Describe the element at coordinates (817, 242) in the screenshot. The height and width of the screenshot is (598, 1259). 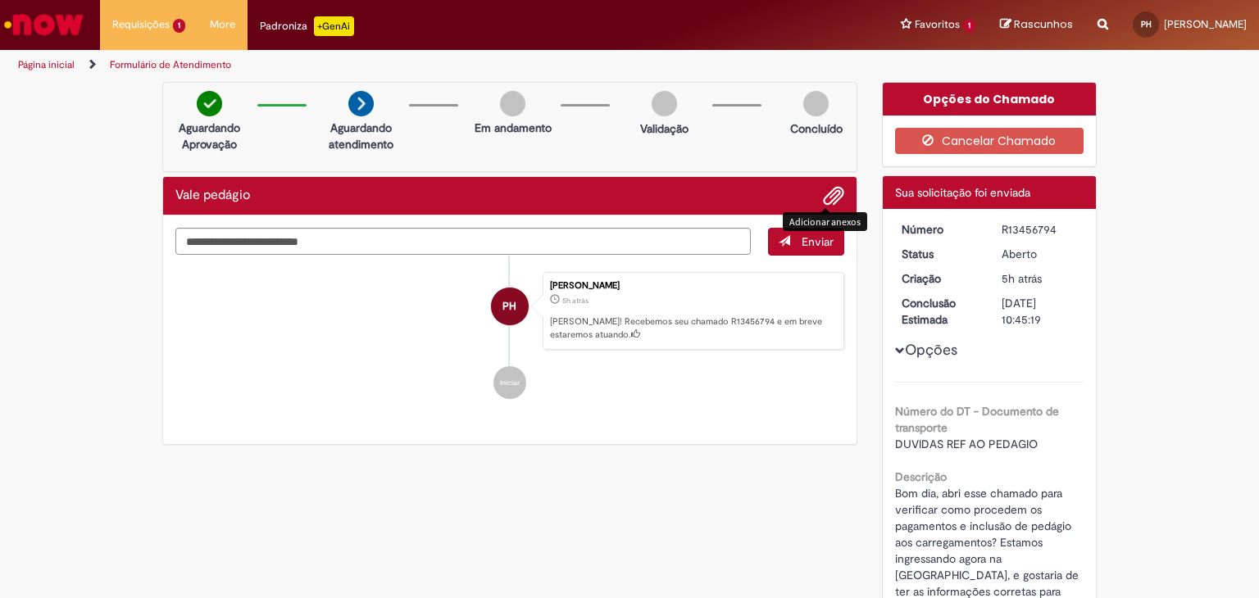
I see `span: Enviar` at that location.